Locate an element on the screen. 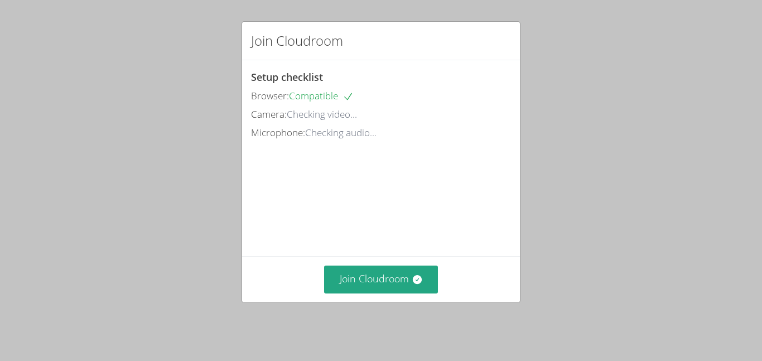 The height and width of the screenshot is (361, 762). span: Setup checklist is located at coordinates (287, 77).